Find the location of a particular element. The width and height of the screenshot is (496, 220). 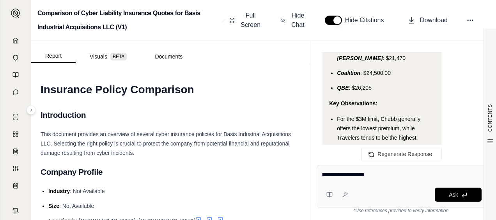

span: : $26,205 is located at coordinates (361, 88).